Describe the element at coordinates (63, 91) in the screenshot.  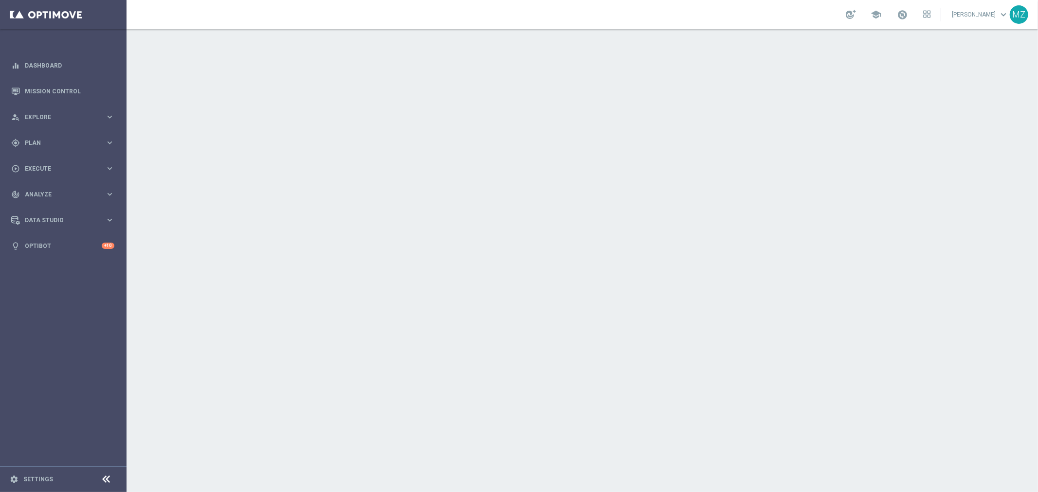
I see `button: Mission Control` at that location.